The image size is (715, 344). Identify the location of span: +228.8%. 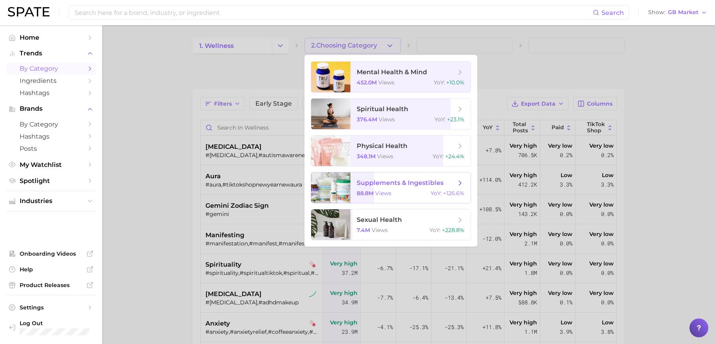
(453, 230).